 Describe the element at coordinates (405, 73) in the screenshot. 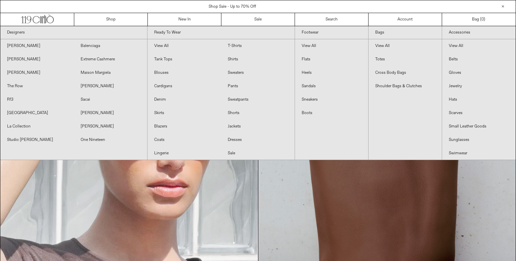

I see `a: Cross Body Bags` at that location.